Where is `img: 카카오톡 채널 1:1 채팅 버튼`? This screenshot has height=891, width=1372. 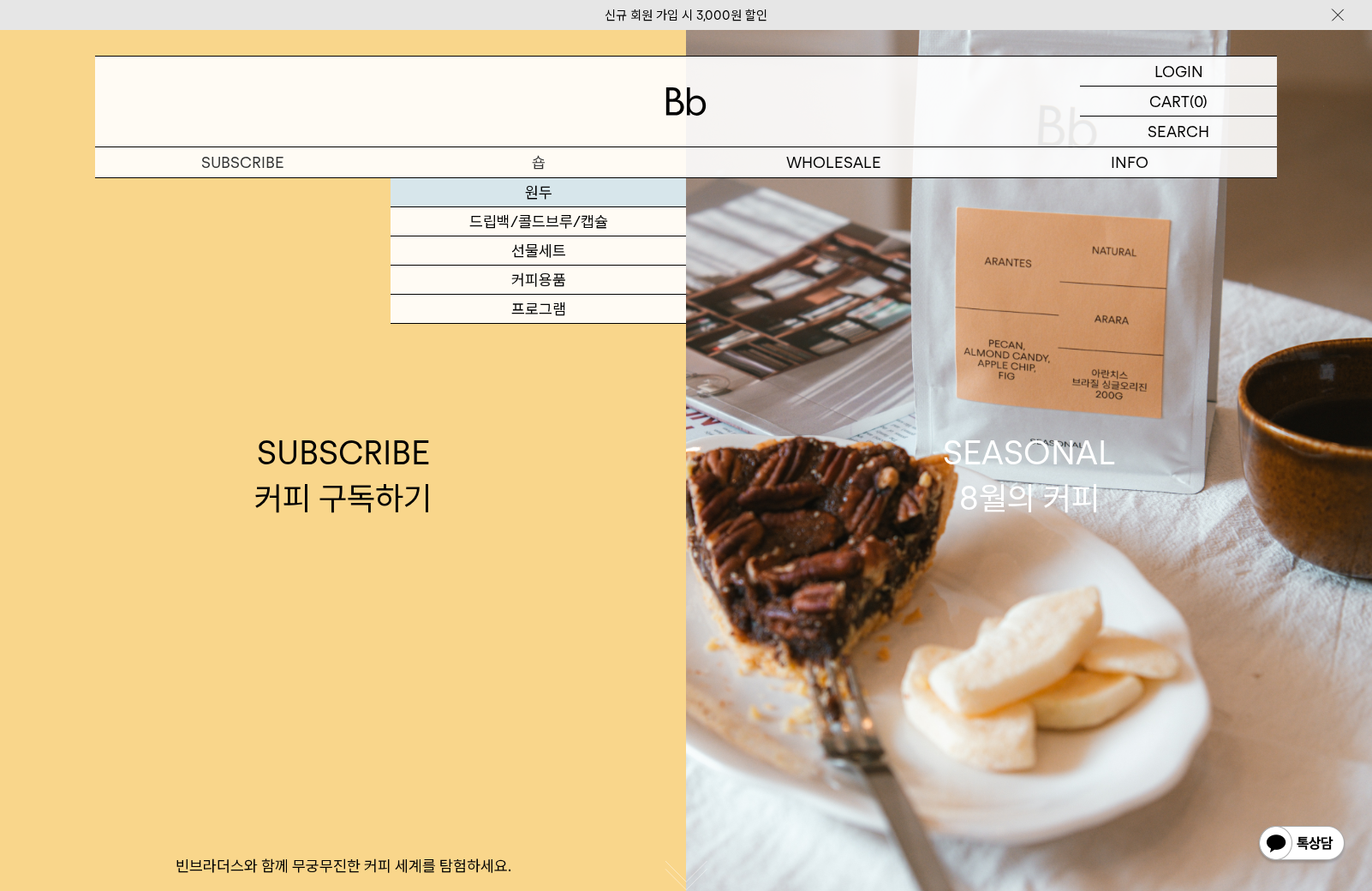 img: 카카오톡 채널 1:1 채팅 버튼 is located at coordinates (1302, 845).